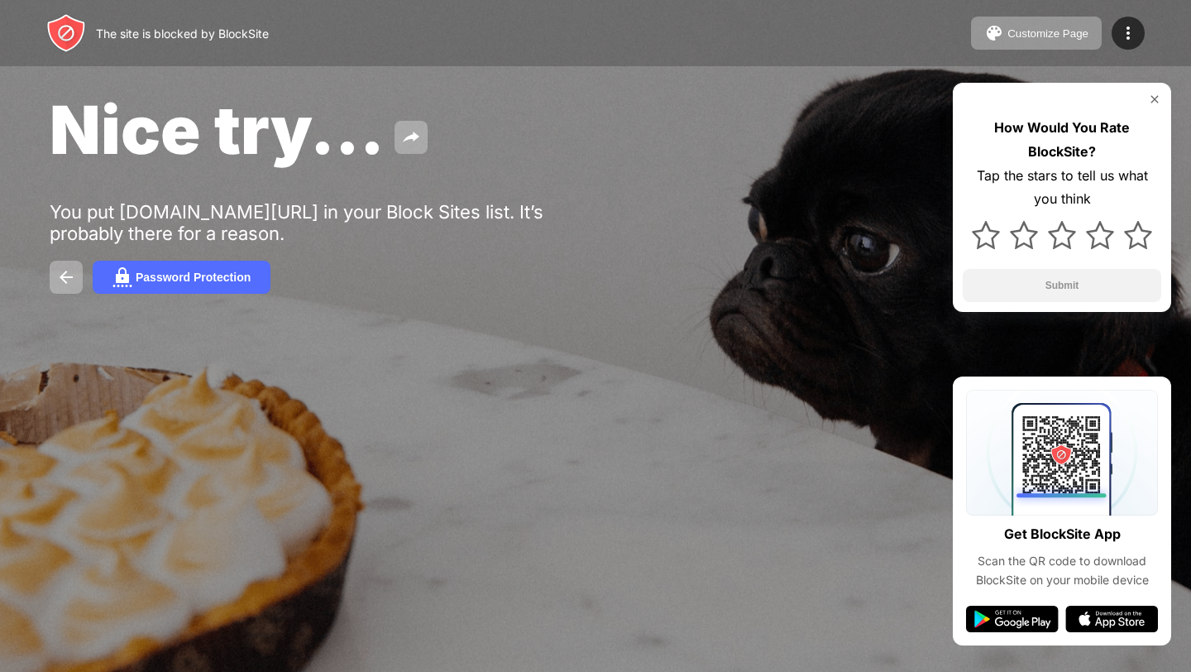 This screenshot has width=1191, height=672. Describe the element at coordinates (182, 33) in the screenshot. I see `div: The site is blocked by BlockSite` at that location.